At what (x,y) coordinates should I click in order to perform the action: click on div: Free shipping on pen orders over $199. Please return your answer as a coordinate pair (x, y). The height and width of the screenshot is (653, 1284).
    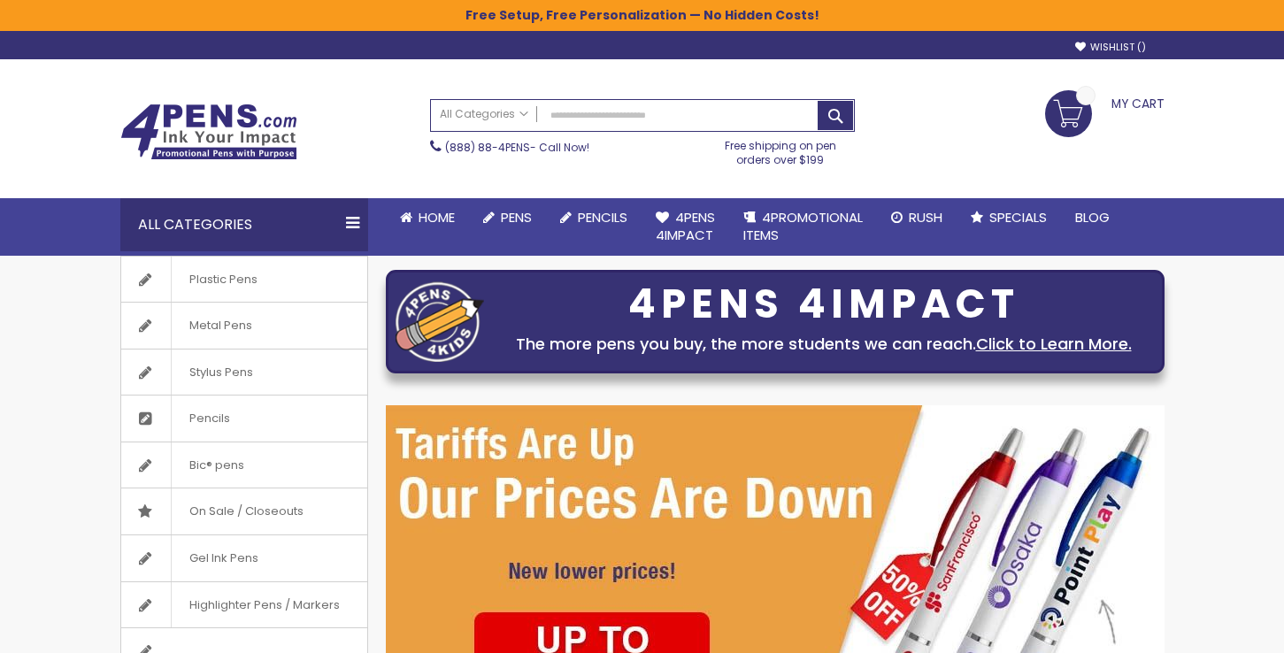
    Looking at the image, I should click on (781, 150).